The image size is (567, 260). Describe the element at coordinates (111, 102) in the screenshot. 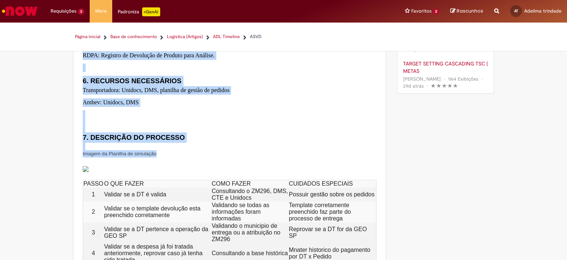

I see `span: Ambev: Unidocs, DMS` at that location.